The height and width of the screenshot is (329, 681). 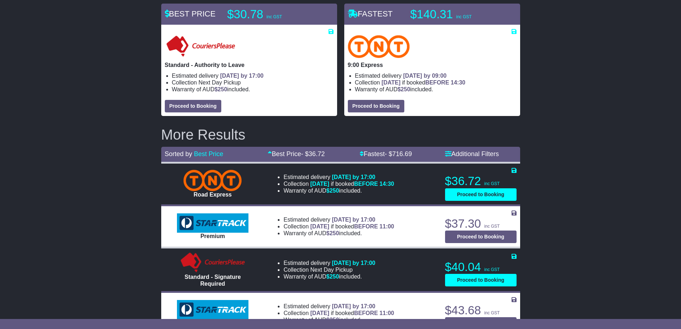 I want to click on span: Sorted by, so click(x=179, y=154).